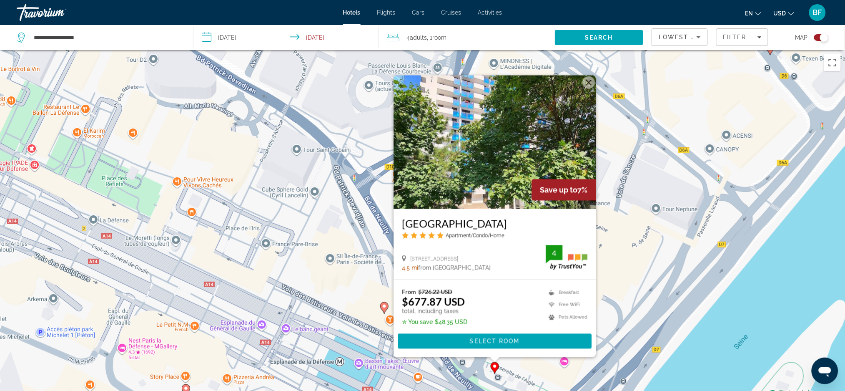 The image size is (845, 391). What do you see at coordinates (440, 38) in the screenshot?
I see `span: Room` at bounding box center [440, 38].